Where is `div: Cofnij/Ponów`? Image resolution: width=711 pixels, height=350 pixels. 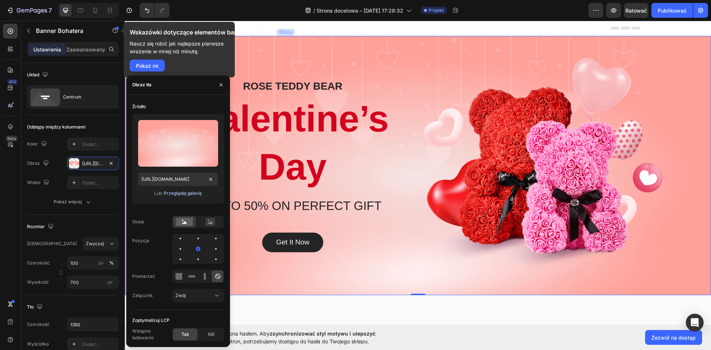
div: Cofnij/Ponów is located at coordinates (154, 10).